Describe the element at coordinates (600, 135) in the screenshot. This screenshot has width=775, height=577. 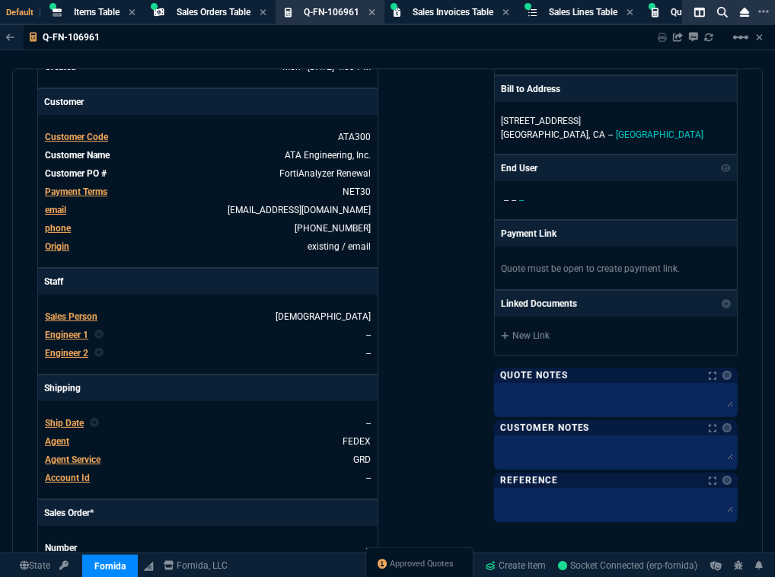
I see `span: CA` at that location.